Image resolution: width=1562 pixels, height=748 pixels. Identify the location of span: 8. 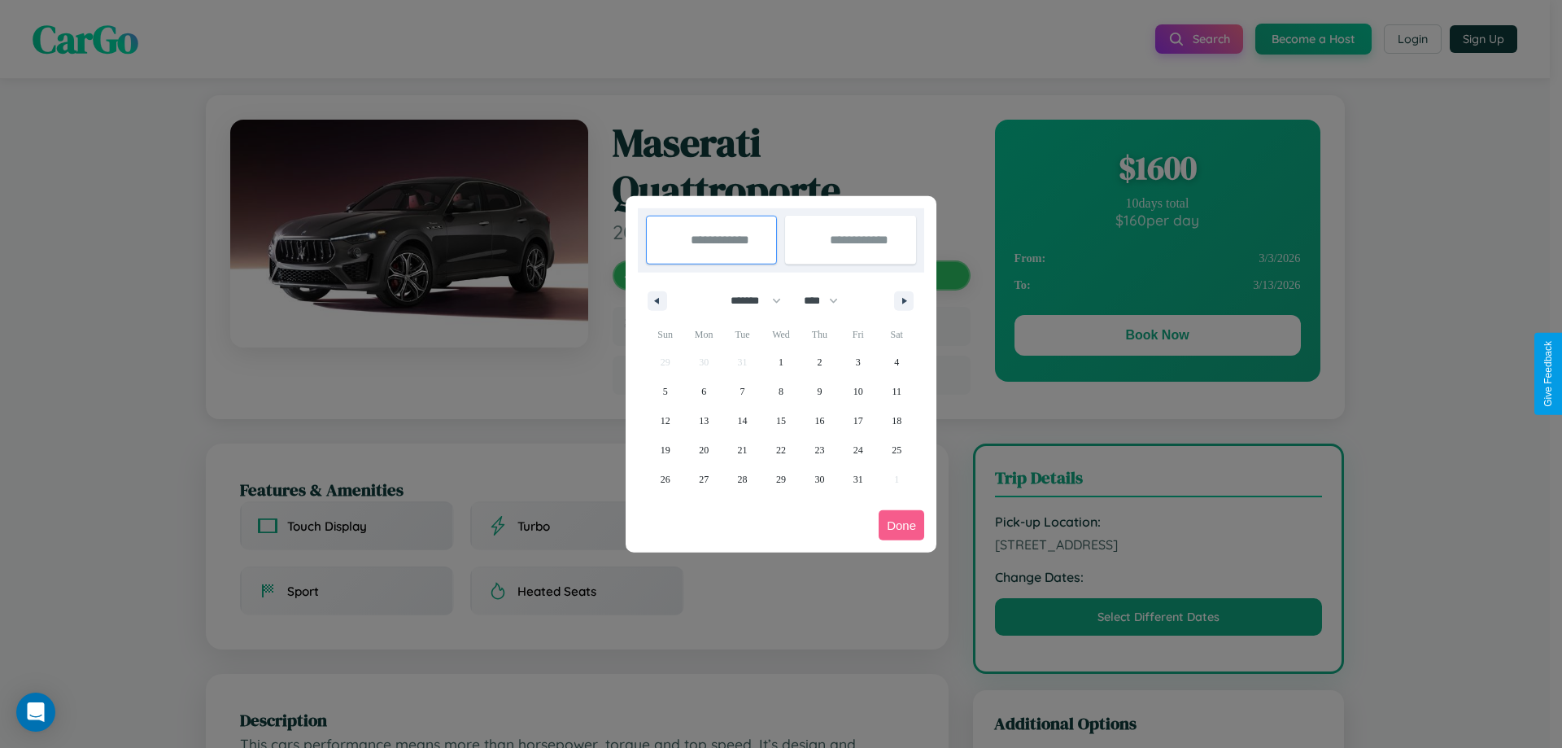
(781, 391).